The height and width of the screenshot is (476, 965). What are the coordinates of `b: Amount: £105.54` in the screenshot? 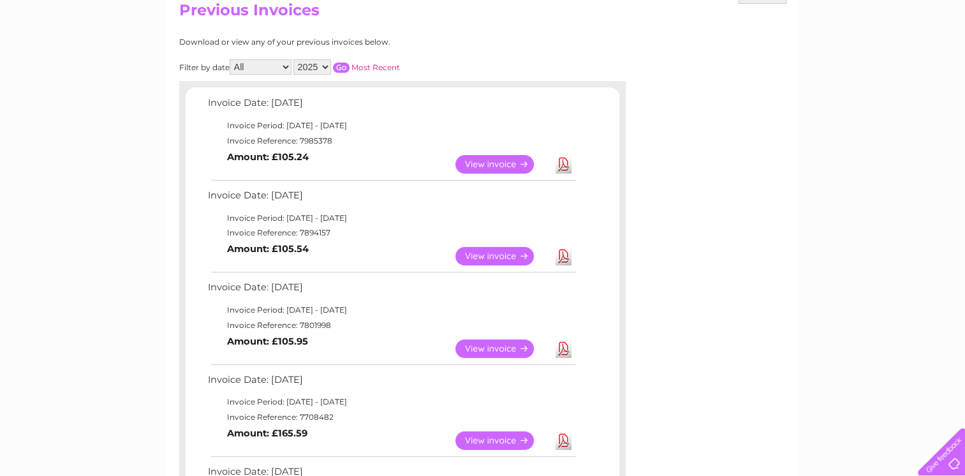 It's located at (268, 249).